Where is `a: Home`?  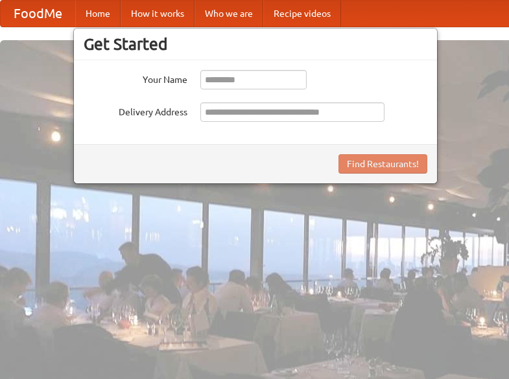
a: Home is located at coordinates (98, 14).